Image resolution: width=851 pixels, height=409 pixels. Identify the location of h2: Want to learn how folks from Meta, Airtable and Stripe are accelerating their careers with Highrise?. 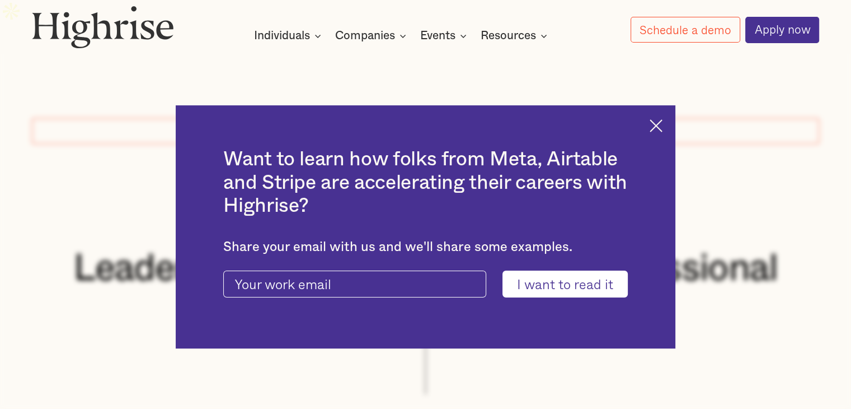
(425, 182).